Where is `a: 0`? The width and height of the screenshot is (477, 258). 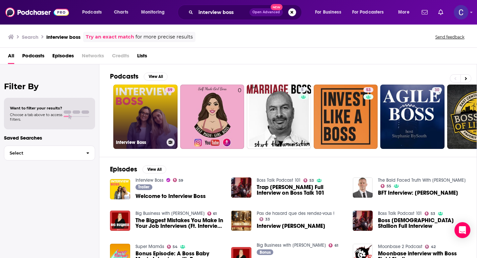 a: 0 is located at coordinates (213, 117).